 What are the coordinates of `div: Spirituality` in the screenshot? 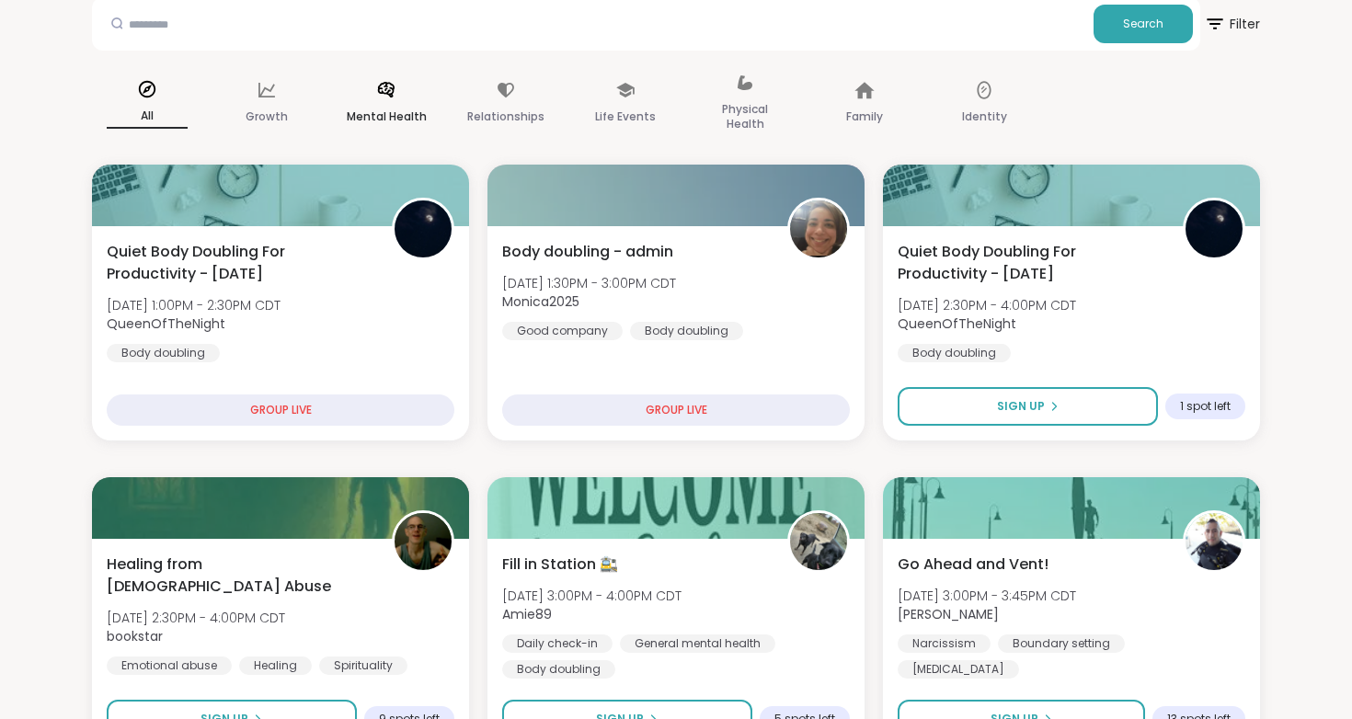 It's located at (363, 666).